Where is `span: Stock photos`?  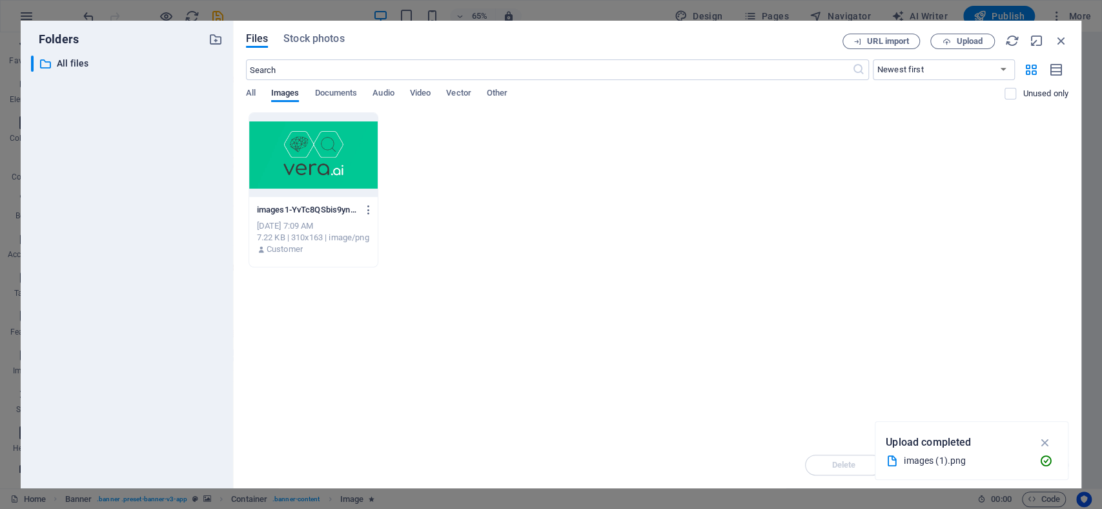
span: Stock photos is located at coordinates (314, 39).